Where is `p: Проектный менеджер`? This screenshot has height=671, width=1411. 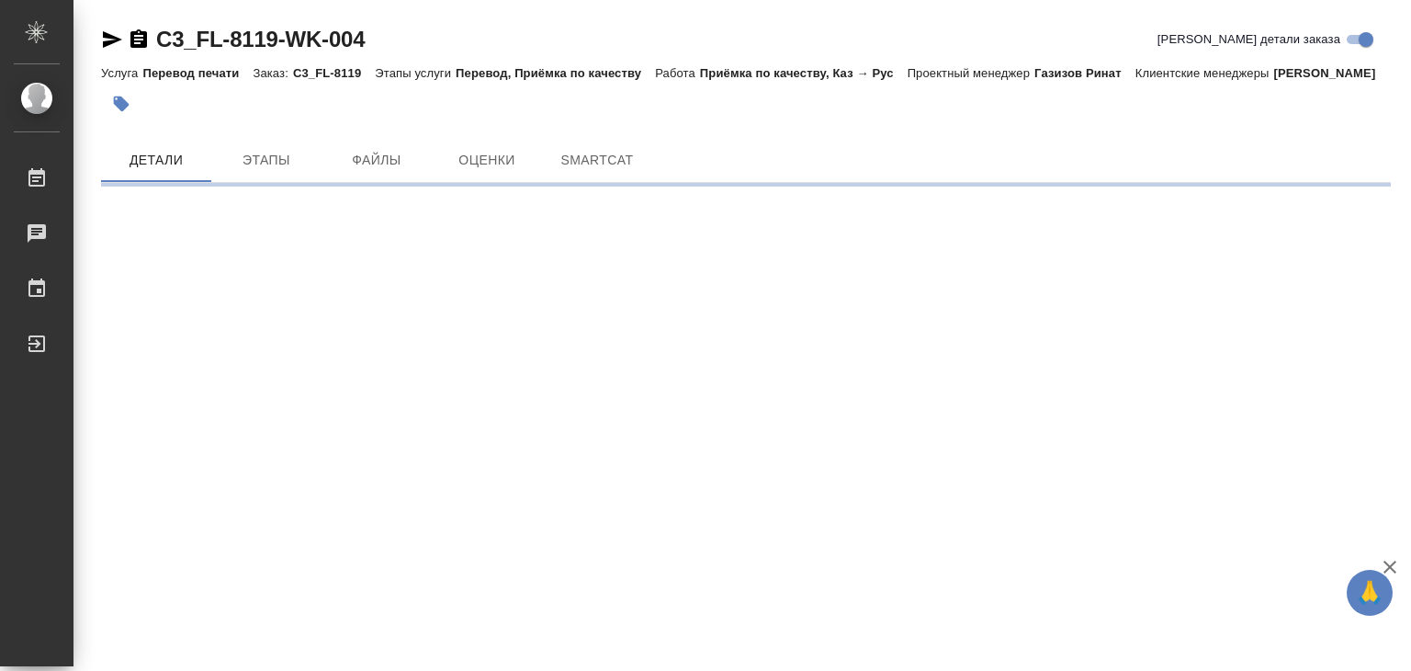
p: Проектный менеджер is located at coordinates (971, 73).